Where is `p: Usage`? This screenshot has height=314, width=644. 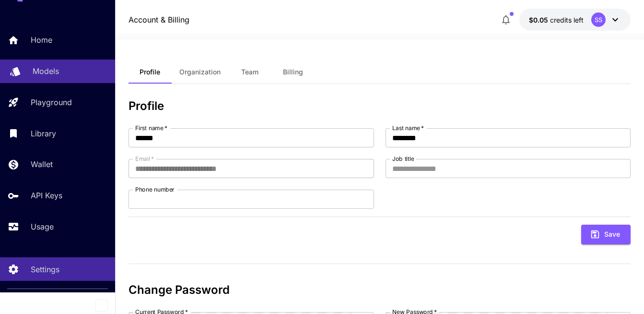 p: Usage is located at coordinates (42, 226).